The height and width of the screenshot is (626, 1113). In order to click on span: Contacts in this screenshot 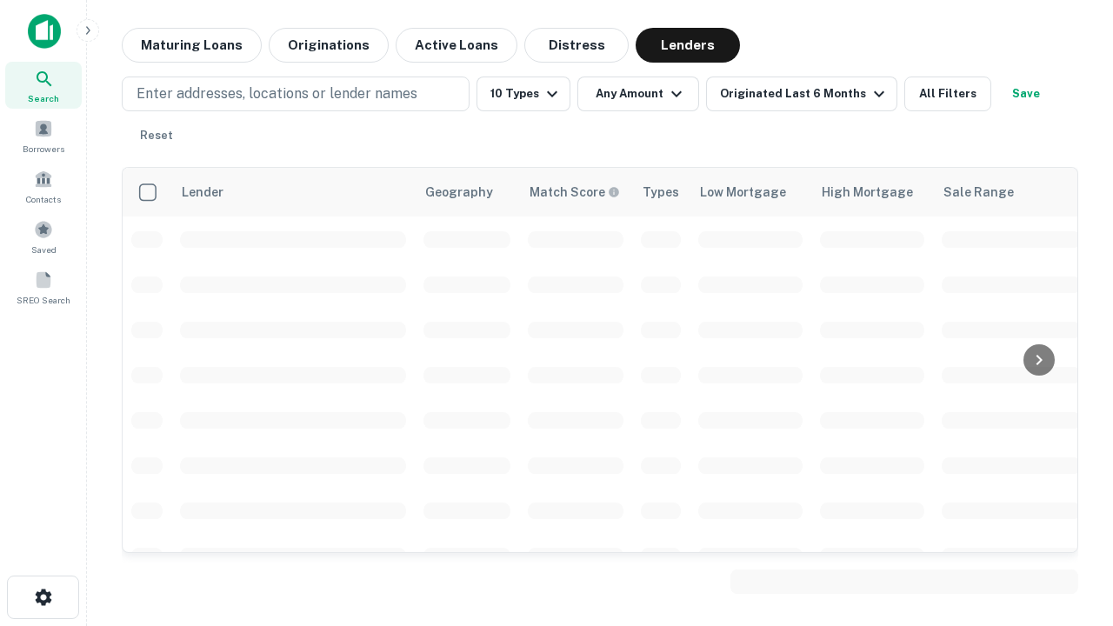, I will do `click(43, 199)`.